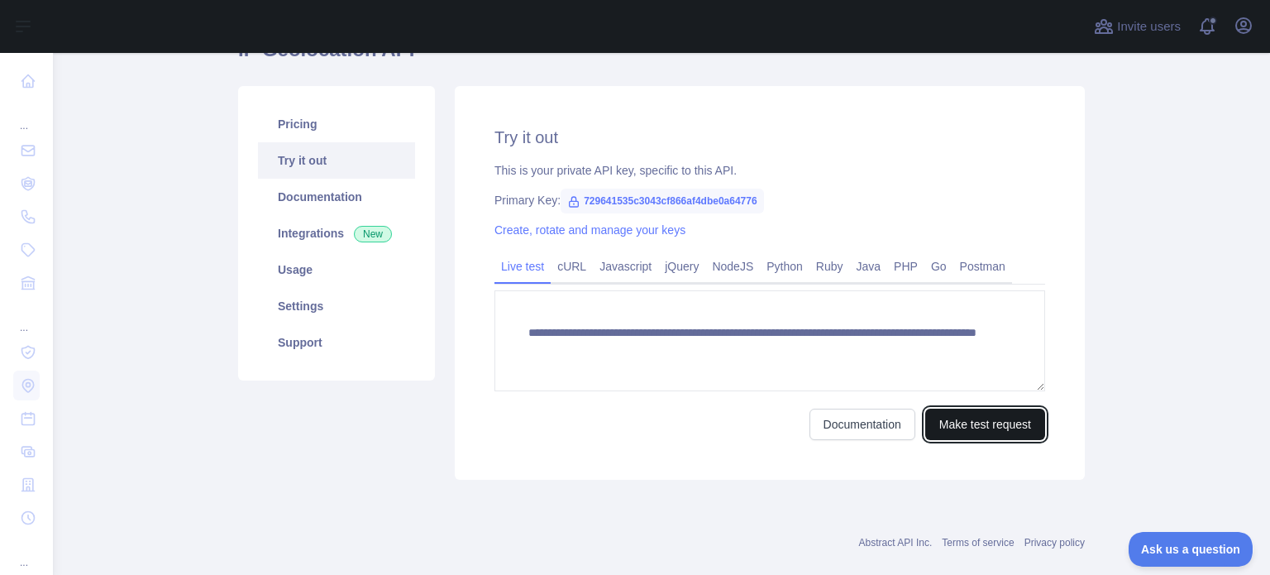 The width and height of the screenshot is (1270, 575). Describe the element at coordinates (977, 542) in the screenshot. I see `a: Terms of service` at that location.